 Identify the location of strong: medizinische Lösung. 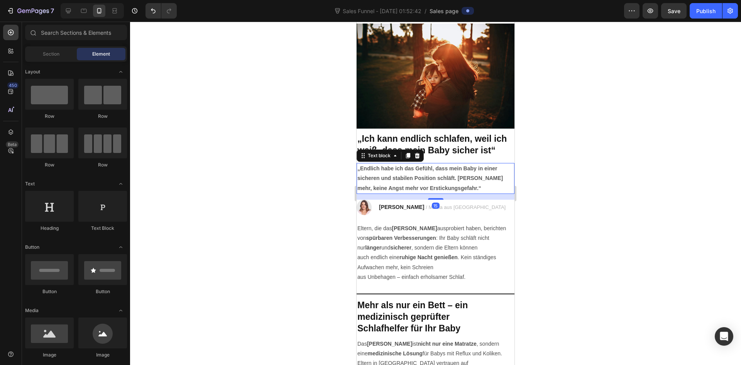
(38, 332).